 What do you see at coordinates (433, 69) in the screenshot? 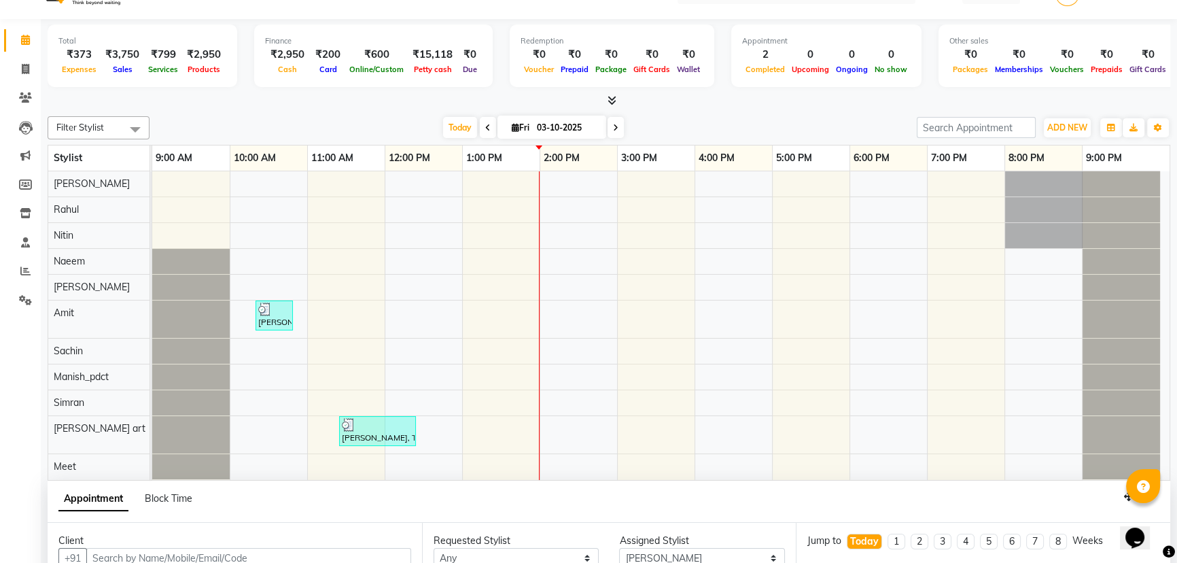
I see `span: Petty cash` at bounding box center [433, 69].